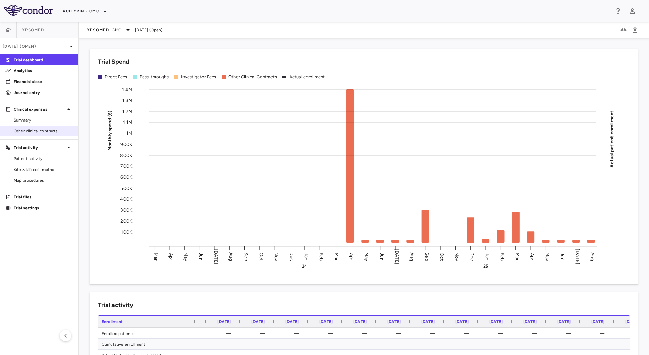  What do you see at coordinates (126, 188) in the screenshot?
I see `tspan: 500K` at bounding box center [126, 188].